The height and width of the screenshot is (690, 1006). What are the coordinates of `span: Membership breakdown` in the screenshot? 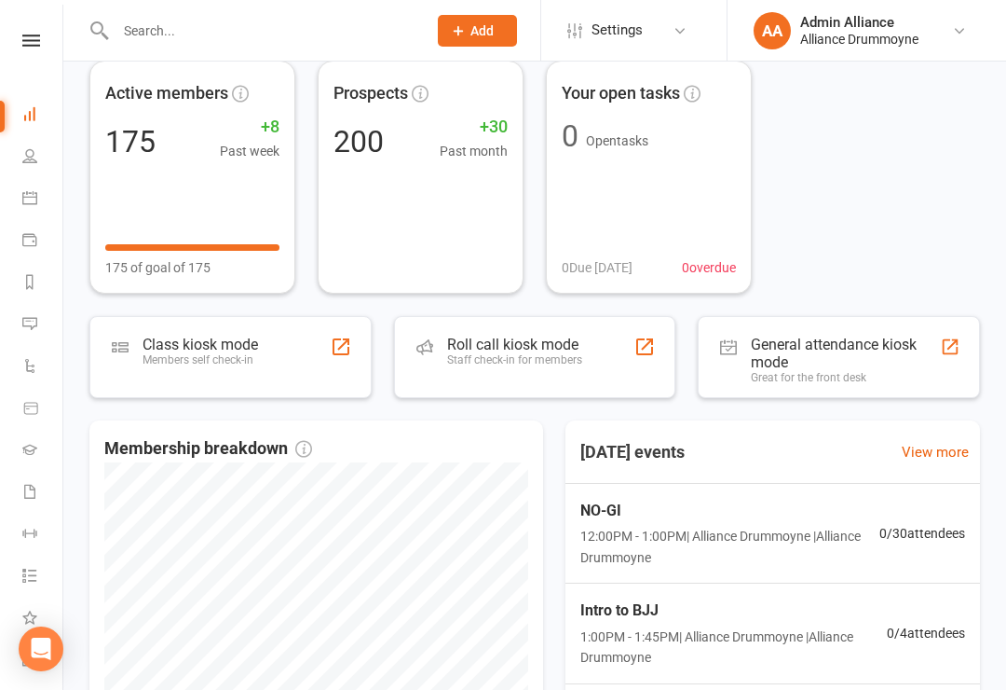 It's located at (208, 448).